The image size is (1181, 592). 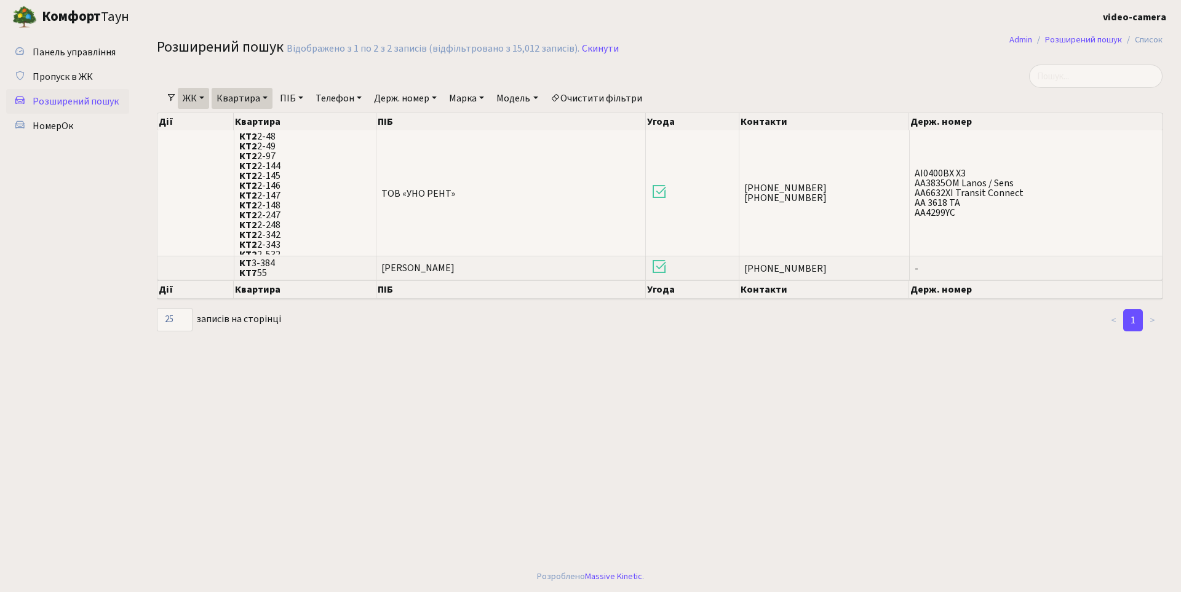 What do you see at coordinates (600, 49) in the screenshot?
I see `a: Скинути` at bounding box center [600, 49].